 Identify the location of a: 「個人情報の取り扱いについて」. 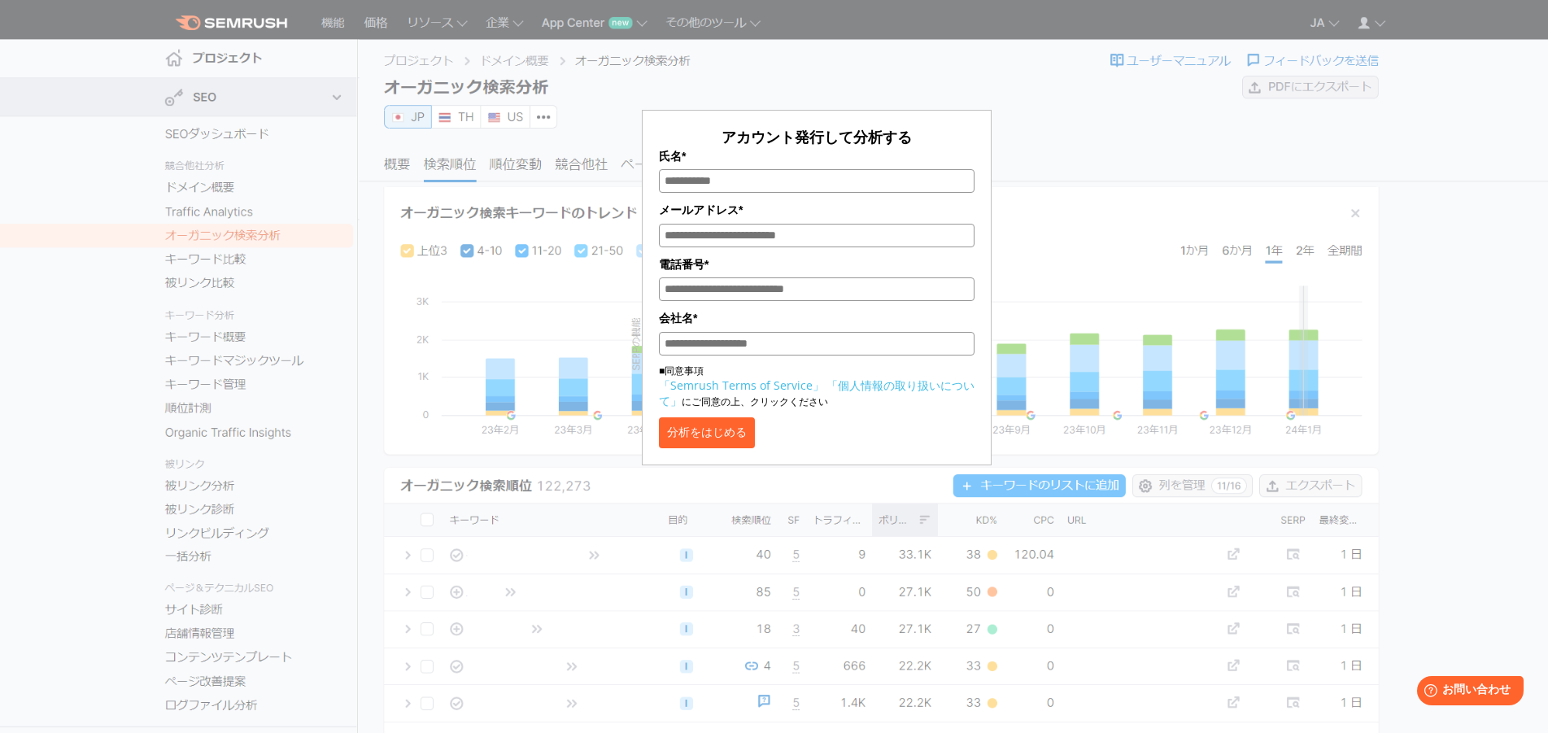
(817, 393).